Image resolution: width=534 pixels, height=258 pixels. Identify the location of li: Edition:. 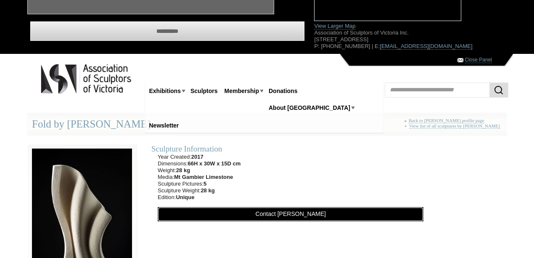
(199, 197).